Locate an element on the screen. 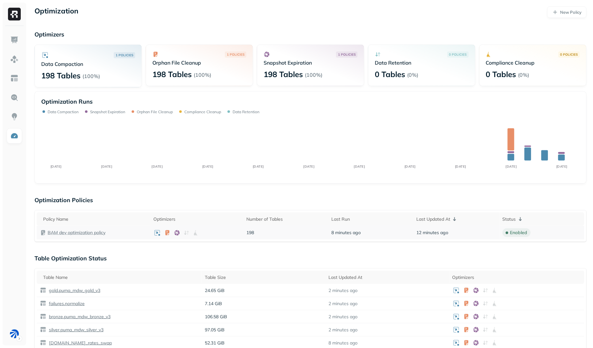 The image size is (593, 348). p: 106.58 GiB is located at coordinates (263, 316).